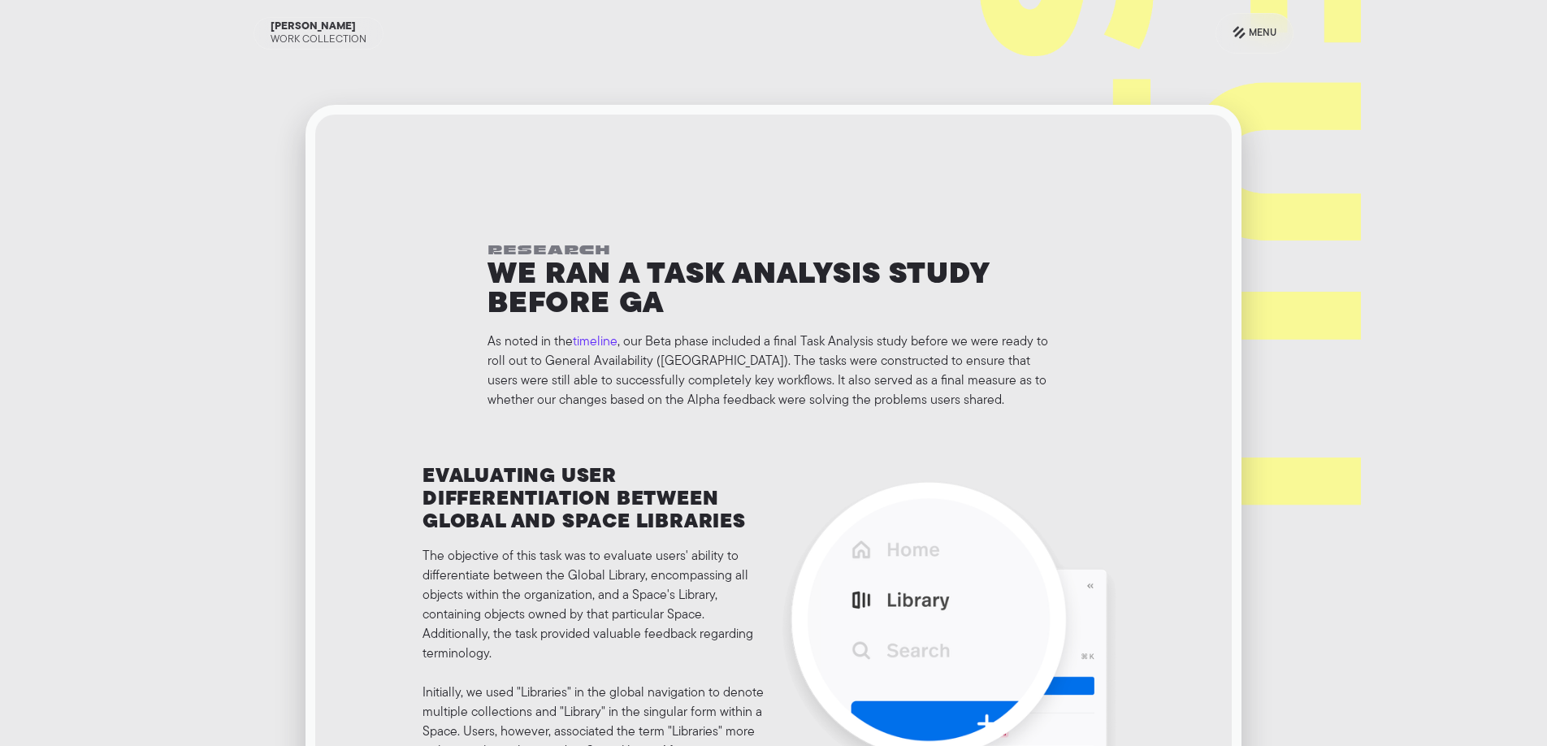 The height and width of the screenshot is (746, 1547). What do you see at coordinates (773, 290) in the screenshot?
I see `h3: we ran a task analysis study before ga` at bounding box center [773, 290].